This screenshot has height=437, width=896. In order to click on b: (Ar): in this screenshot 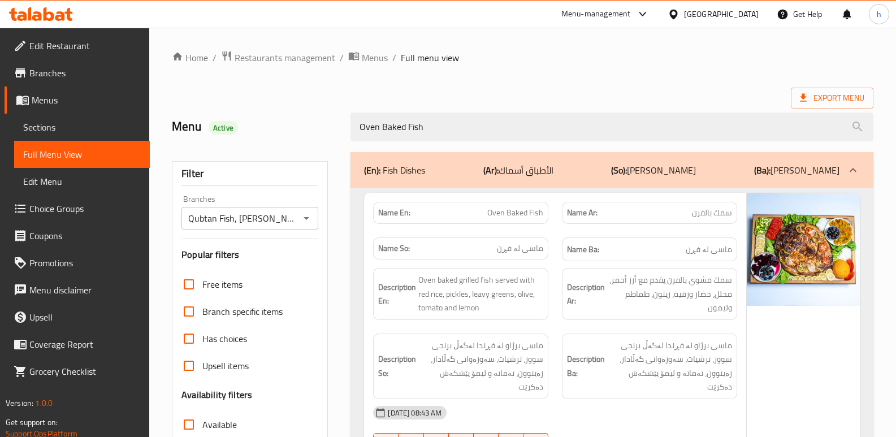, I will do `click(491, 170)`.